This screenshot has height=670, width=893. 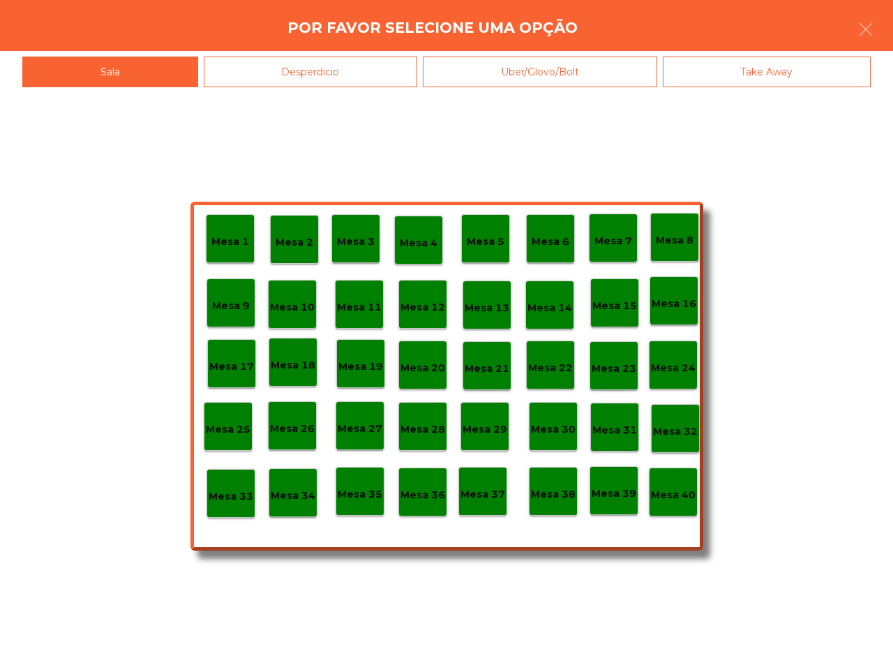 I want to click on p: Mesa 17, so click(x=232, y=366).